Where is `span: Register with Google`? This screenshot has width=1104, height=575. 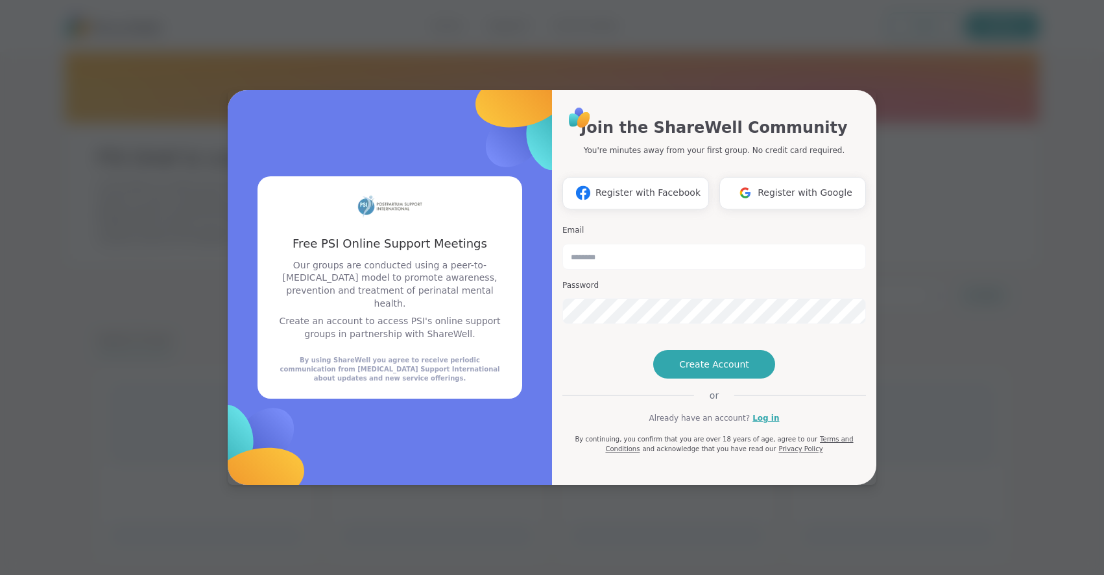
span: Register with Google is located at coordinates (805, 193).